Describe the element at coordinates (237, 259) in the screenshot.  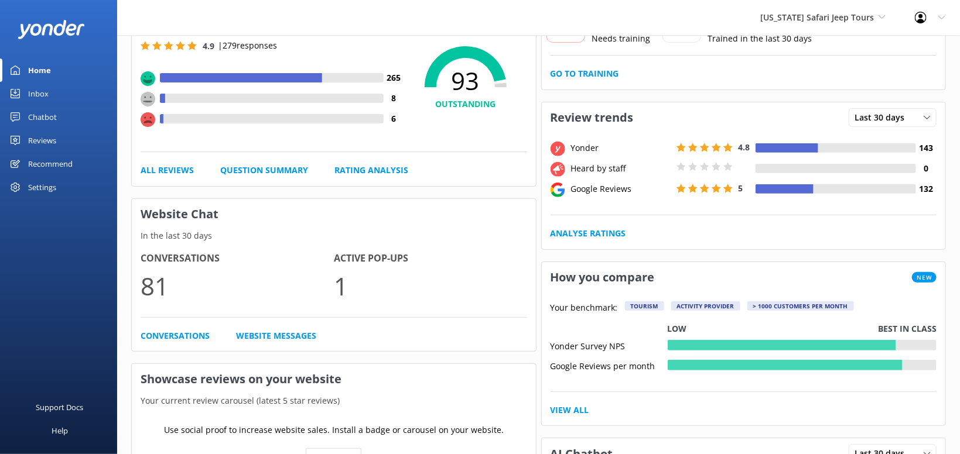
I see `h4: Conversations` at that location.